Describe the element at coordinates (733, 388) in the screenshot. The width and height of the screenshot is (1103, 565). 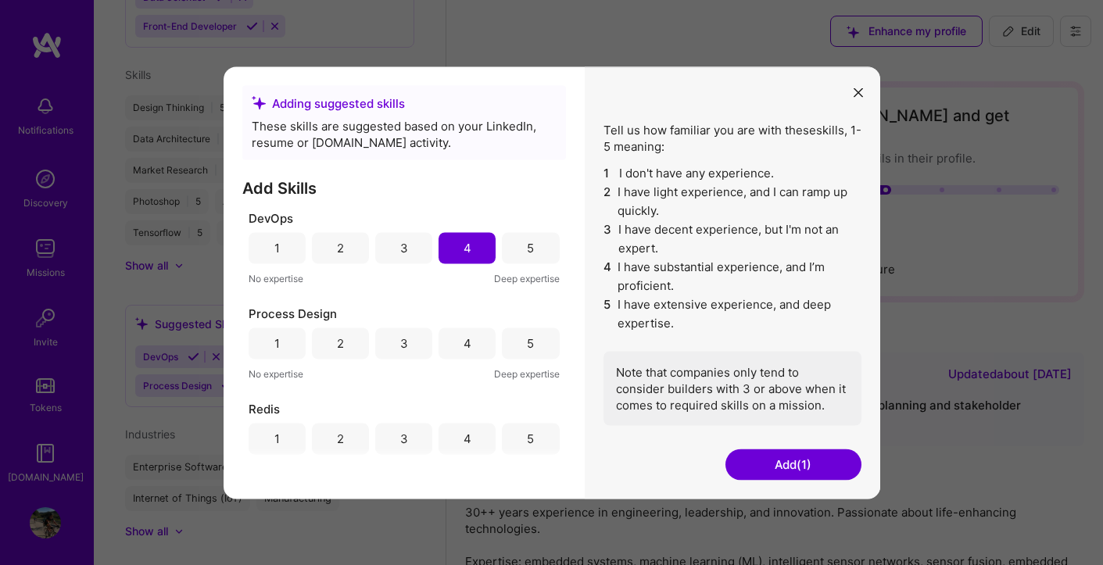
I see `div: Note that companies only tend to consider builders with 3 or above when it comes to required skil...` at that location.